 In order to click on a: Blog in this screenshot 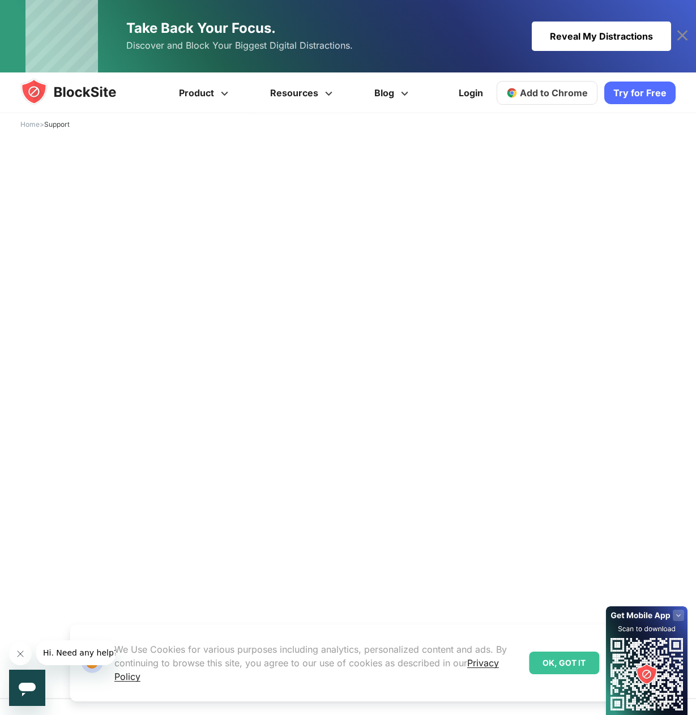, I will do `click(393, 93)`.